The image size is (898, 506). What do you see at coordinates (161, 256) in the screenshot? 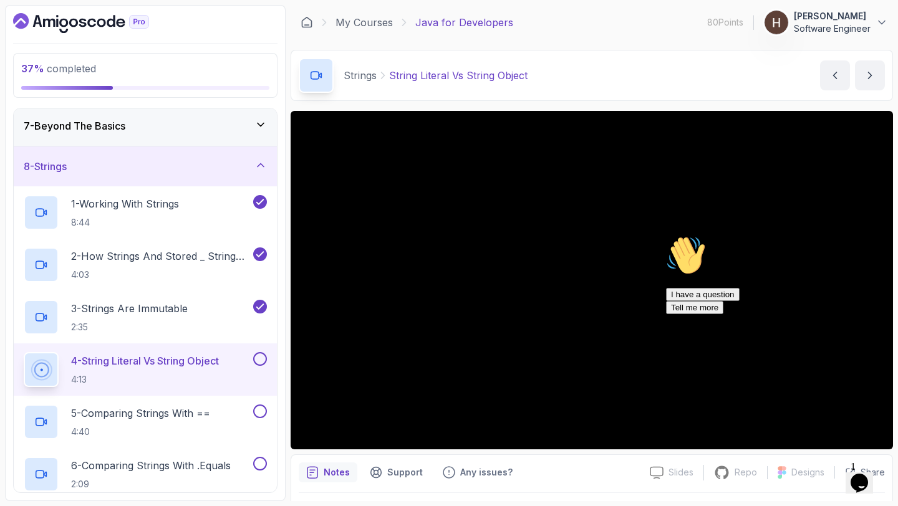
I see `p: 2 - How Strings And Stored _ String Pool` at bounding box center [161, 256].